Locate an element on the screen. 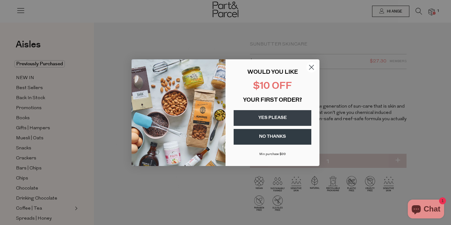 The height and width of the screenshot is (225, 451). button: NO THANKS is located at coordinates (273, 137).